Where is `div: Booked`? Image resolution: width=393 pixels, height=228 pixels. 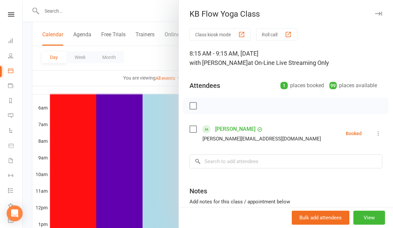
div: Booked is located at coordinates (354, 134).